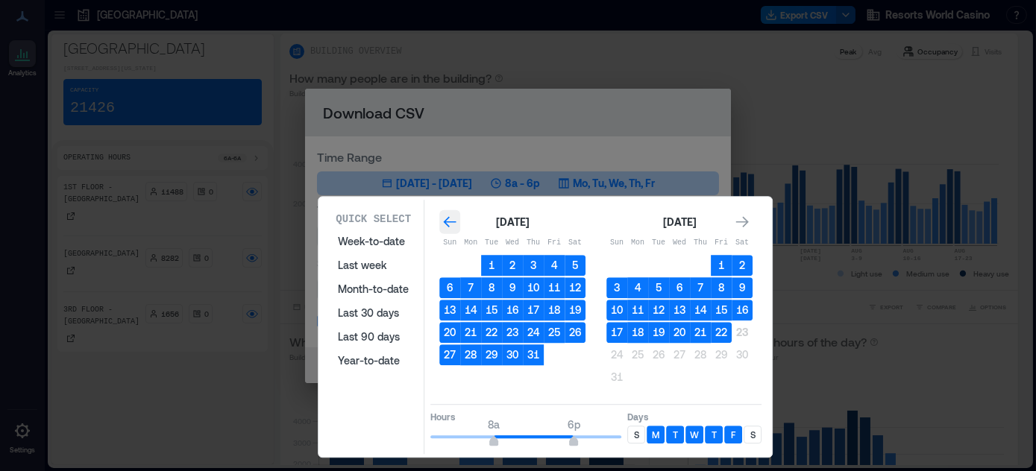 This screenshot has width=1036, height=471. Describe the element at coordinates (373, 337) in the screenshot. I see `button: Last 90 days` at that location.